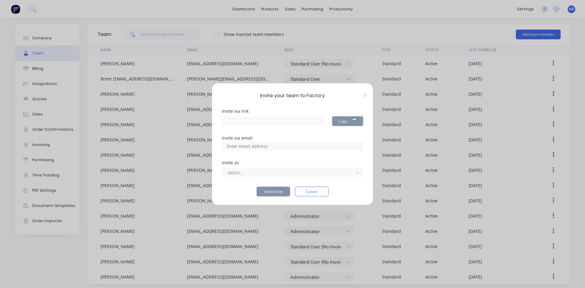  I want to click on button: Copy, so click(348, 121).